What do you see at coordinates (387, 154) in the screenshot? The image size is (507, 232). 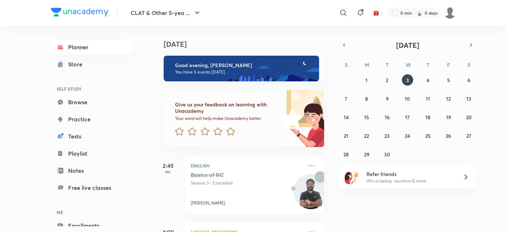 I see `button: September 30, 2025` at bounding box center [387, 154].